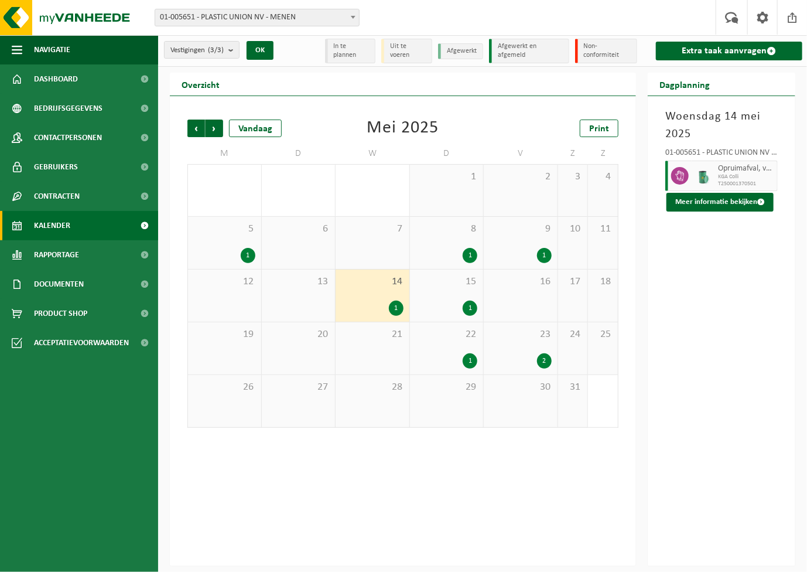 The height and width of the screenshot is (572, 807). I want to click on span: Bedrijfsgegevens, so click(68, 108).